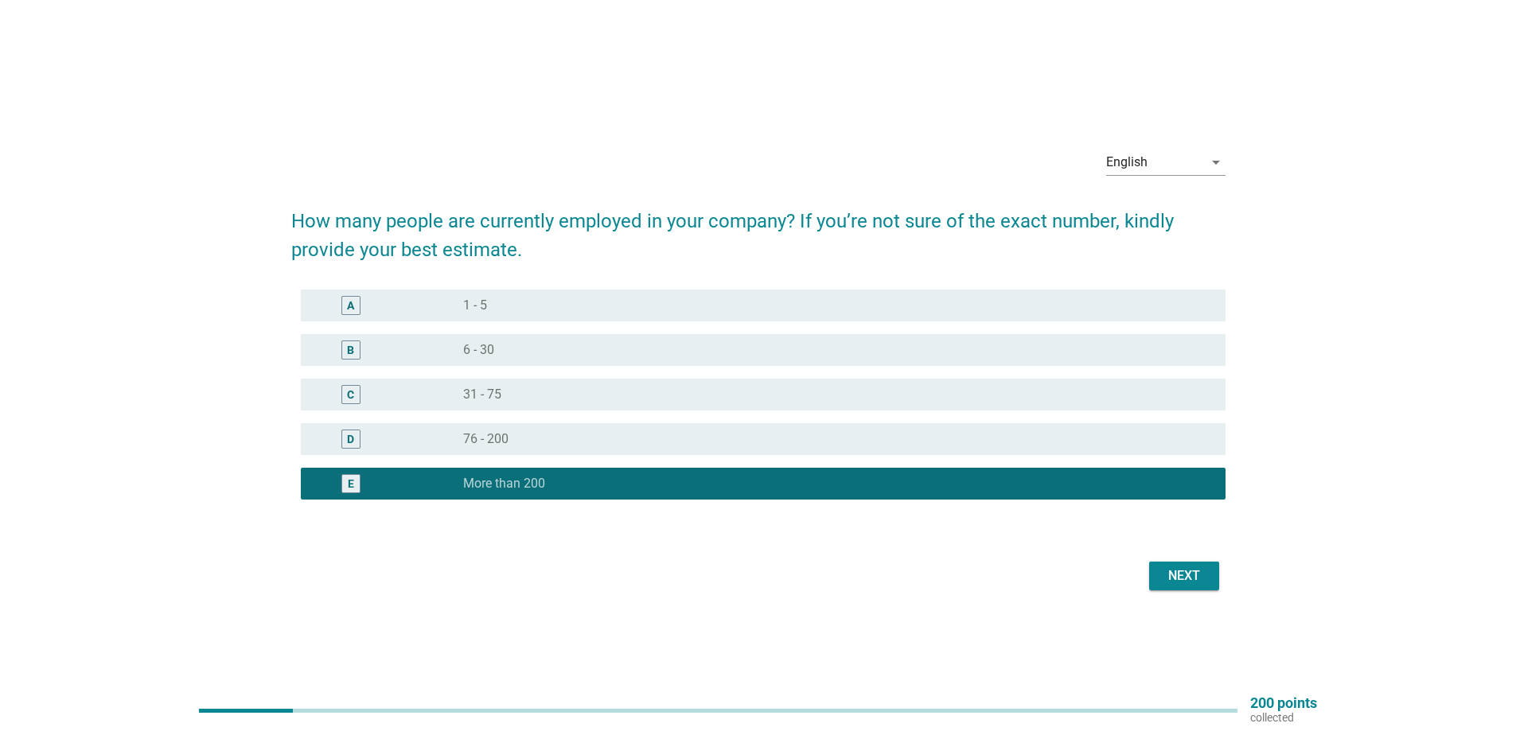 Image resolution: width=1516 pixels, height=731 pixels. Describe the element at coordinates (758, 228) in the screenshot. I see `h2: How many people are currently employed in your company? If you’re not sure of the exact number, k...` at that location.